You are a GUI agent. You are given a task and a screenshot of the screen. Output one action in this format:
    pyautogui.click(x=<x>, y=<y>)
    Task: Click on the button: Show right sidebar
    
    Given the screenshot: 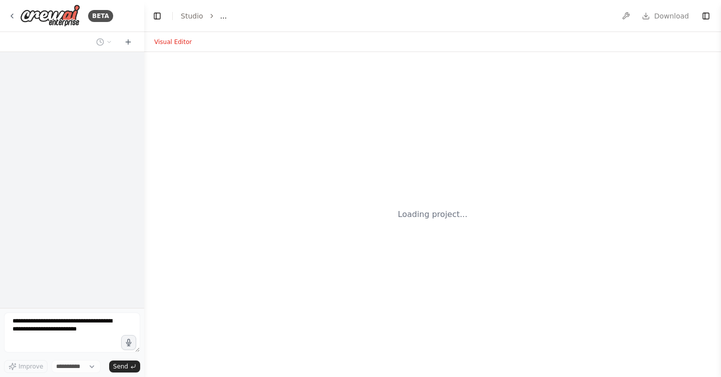 What is the action you would take?
    pyautogui.click(x=706, y=16)
    